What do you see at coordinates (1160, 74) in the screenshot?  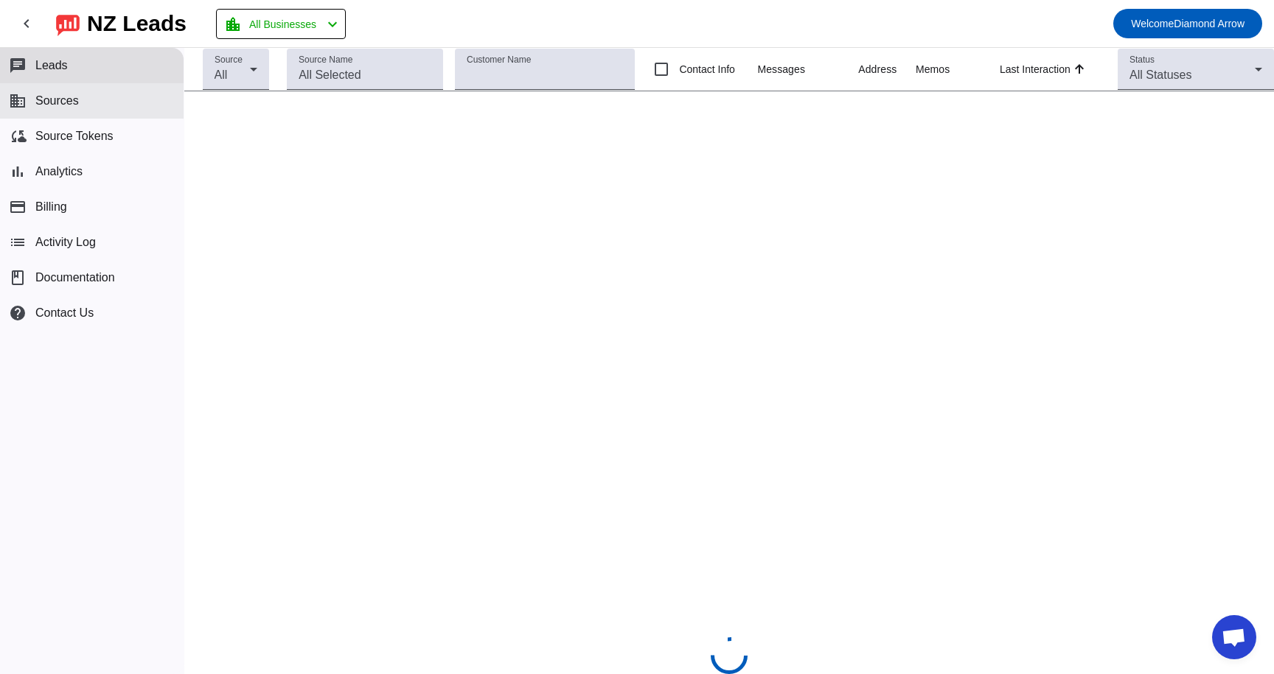 I see `span: All Statuses` at bounding box center [1160, 74].